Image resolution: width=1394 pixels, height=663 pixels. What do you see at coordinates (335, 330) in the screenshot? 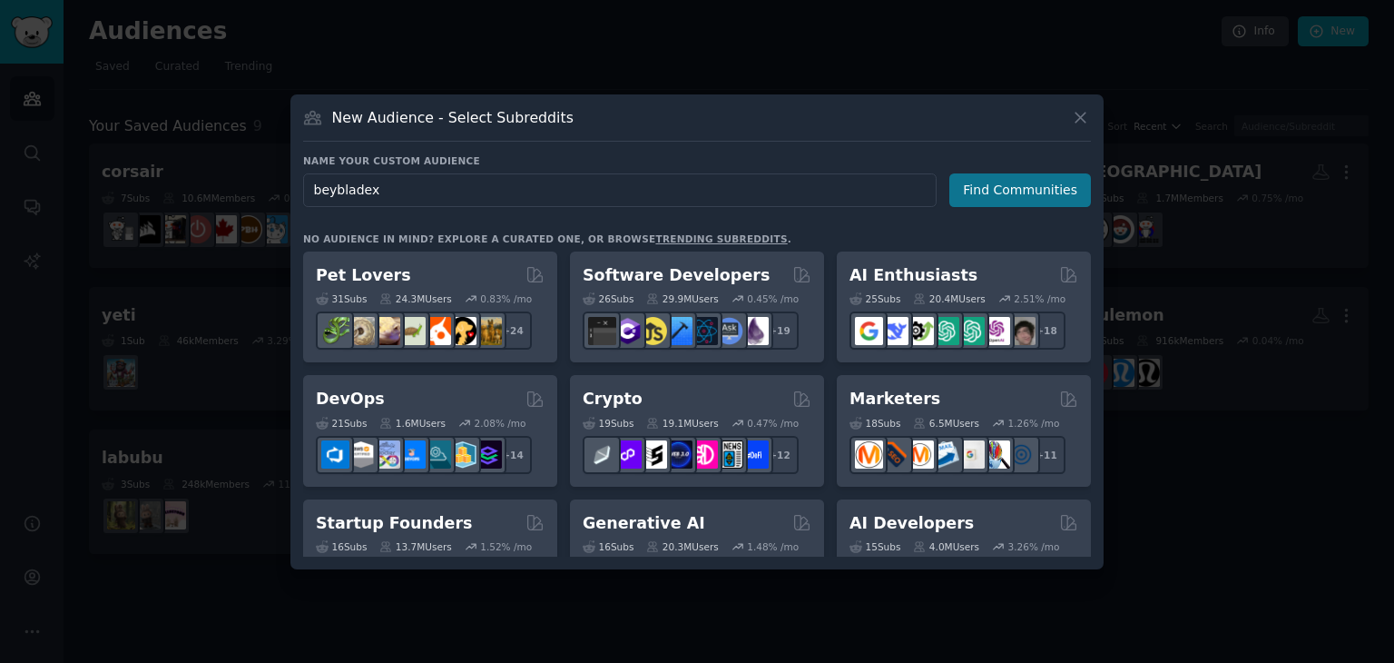
I see `img: herpetology` at bounding box center [335, 330].